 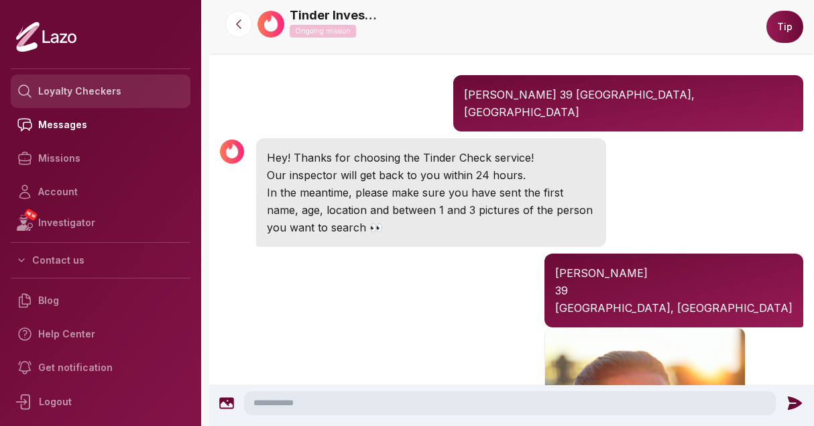 What do you see at coordinates (333, 15) in the screenshot?
I see `a: Tinder Investigator` at bounding box center [333, 15].